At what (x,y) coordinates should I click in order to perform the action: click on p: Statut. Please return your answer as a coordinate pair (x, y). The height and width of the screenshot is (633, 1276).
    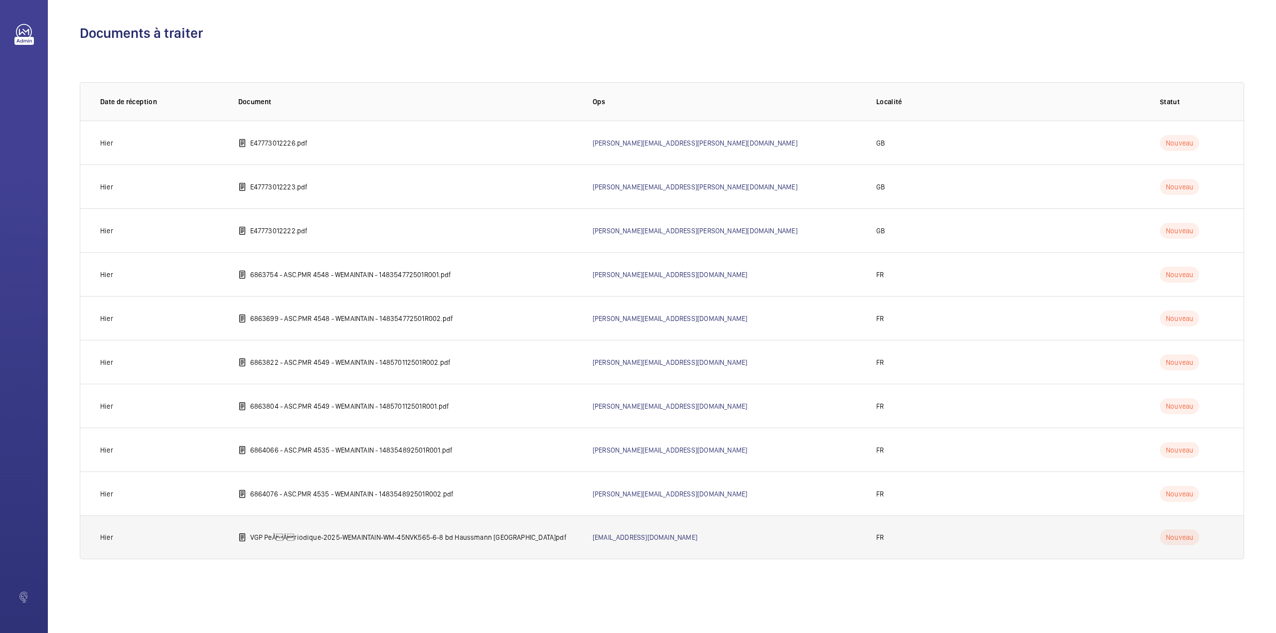
    Looking at the image, I should click on (1191, 102).